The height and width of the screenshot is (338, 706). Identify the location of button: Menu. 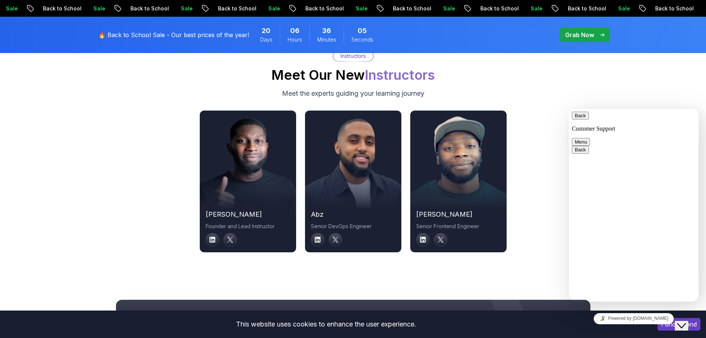
(12, 33).